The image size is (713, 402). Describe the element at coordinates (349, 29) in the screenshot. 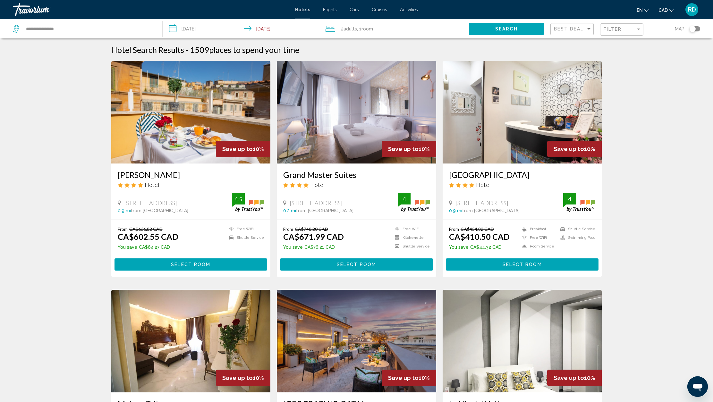

I see `span: 2` at that location.